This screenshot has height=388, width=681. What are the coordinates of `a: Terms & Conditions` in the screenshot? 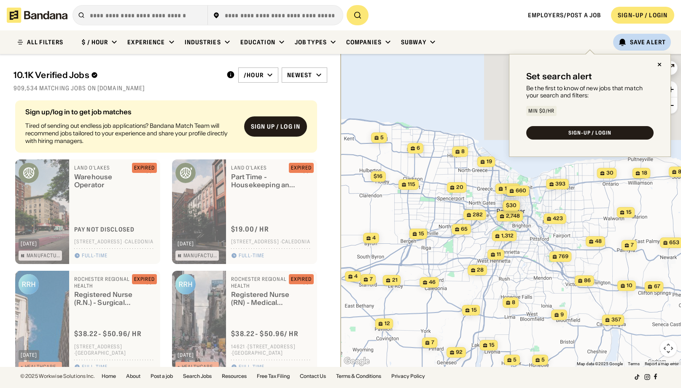 It's located at (358, 376).